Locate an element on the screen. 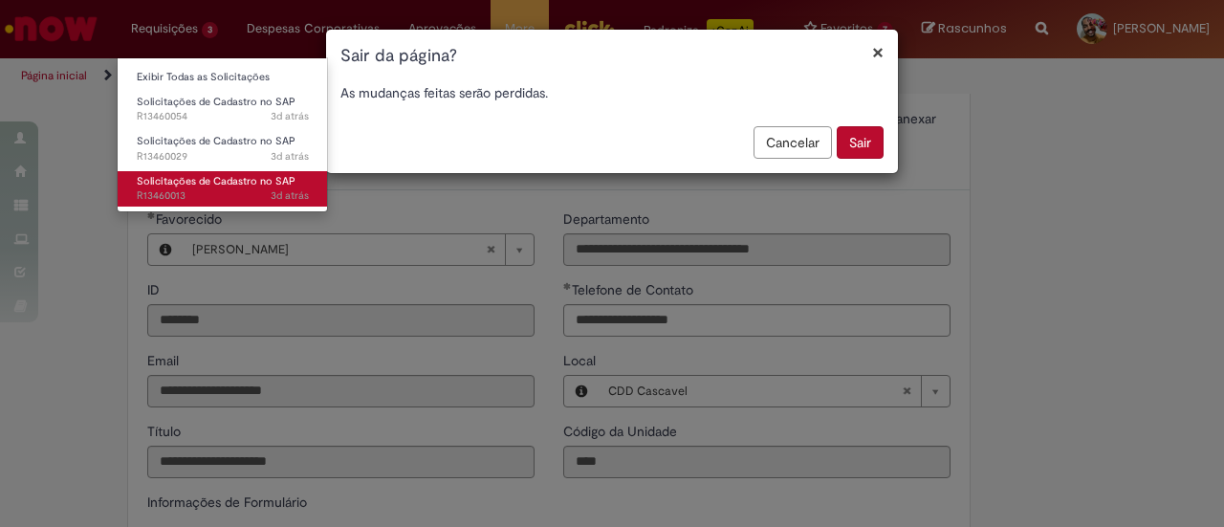  h1: Sair da página? is located at coordinates (612, 56).